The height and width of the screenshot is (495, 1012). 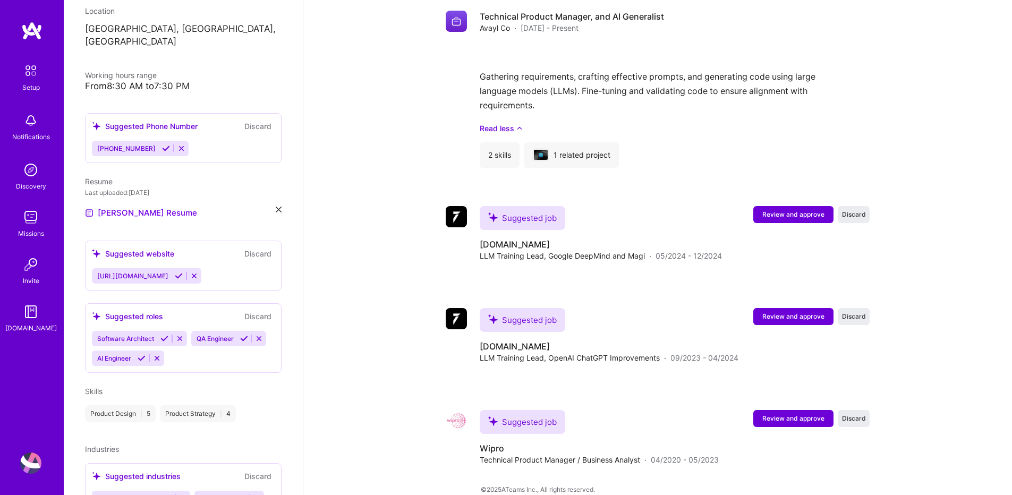 I want to click on div: Location, so click(x=183, y=11).